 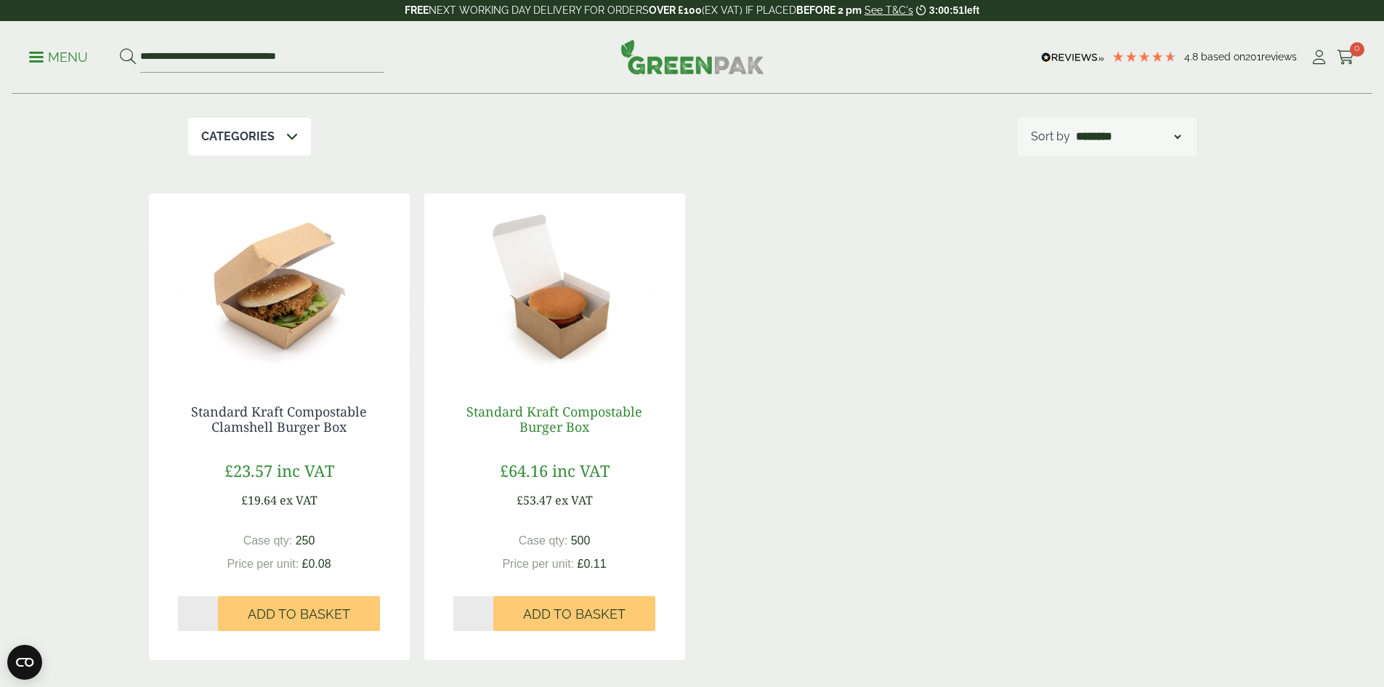 I want to click on span: reviews, so click(x=1279, y=57).